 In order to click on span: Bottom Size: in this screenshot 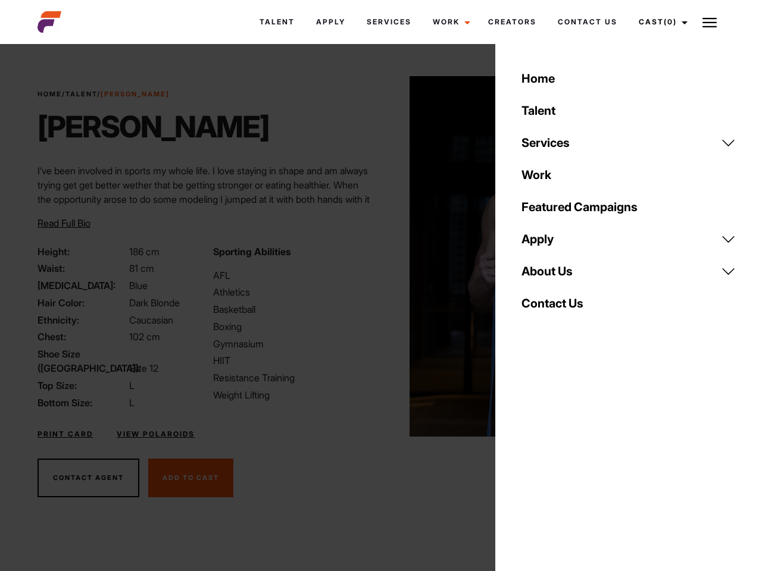, I will do `click(82, 403)`.